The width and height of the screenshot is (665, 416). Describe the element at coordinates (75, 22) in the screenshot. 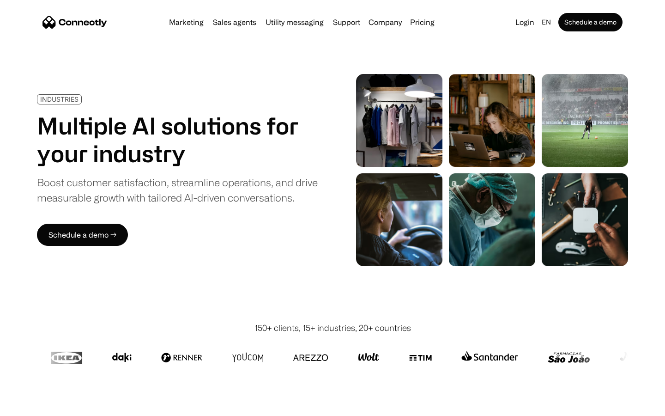

I see `a: home` at that location.